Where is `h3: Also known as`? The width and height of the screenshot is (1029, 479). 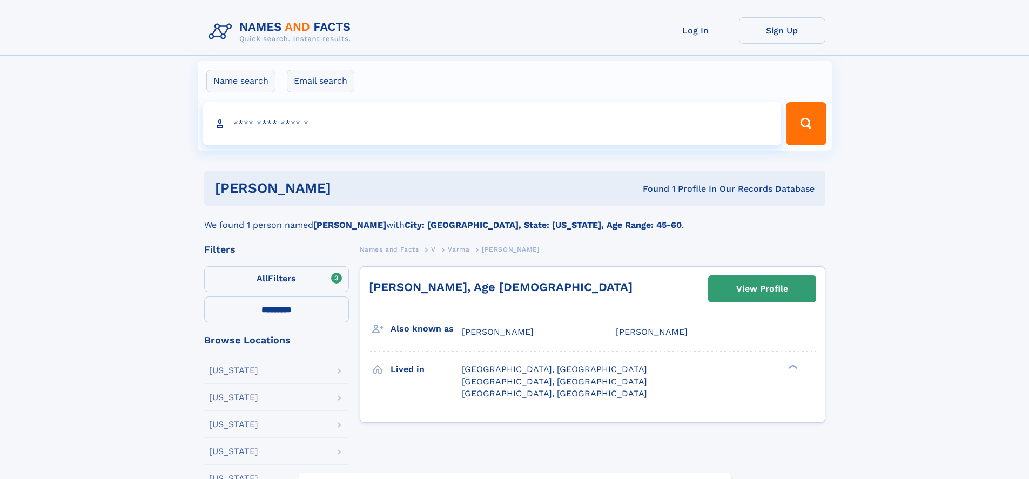
h3: Also known as is located at coordinates (426, 329).